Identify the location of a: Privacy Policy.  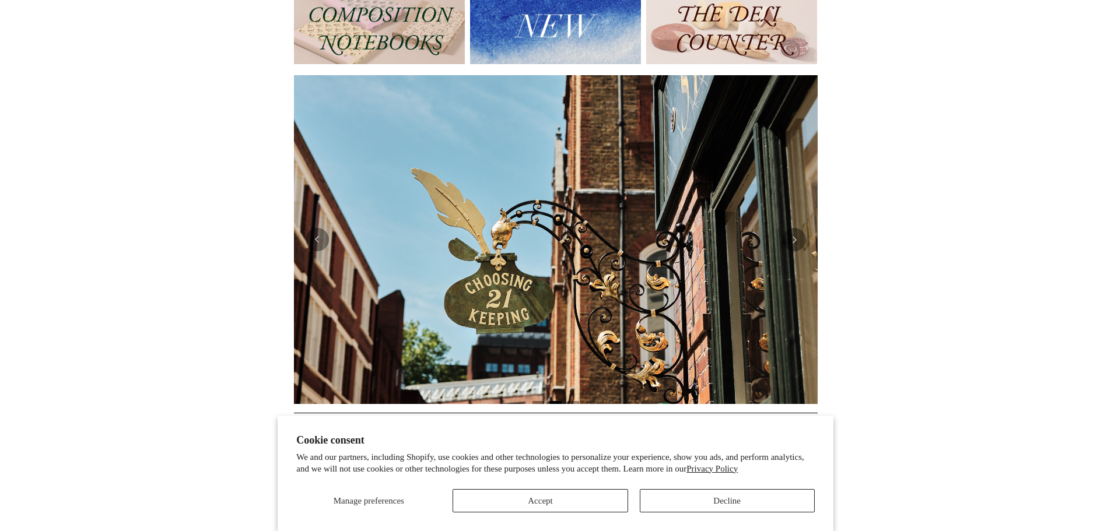
(712, 469).